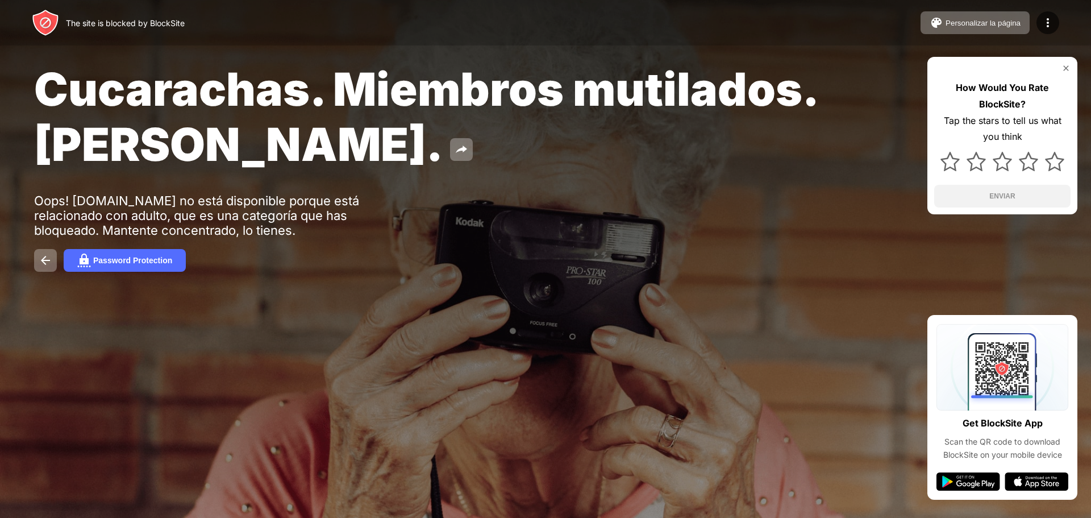 This screenshot has height=518, width=1091. What do you see at coordinates (937, 23) in the screenshot?
I see `img: pallet.svg` at bounding box center [937, 23].